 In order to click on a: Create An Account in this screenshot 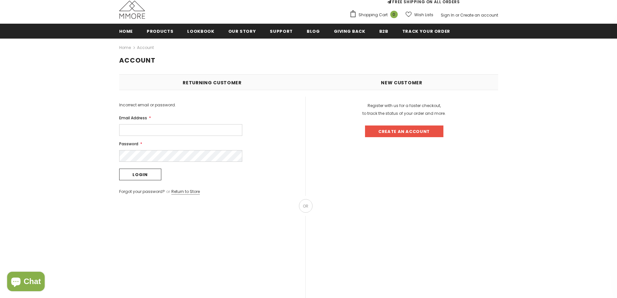, I will do `click(404, 131)`.